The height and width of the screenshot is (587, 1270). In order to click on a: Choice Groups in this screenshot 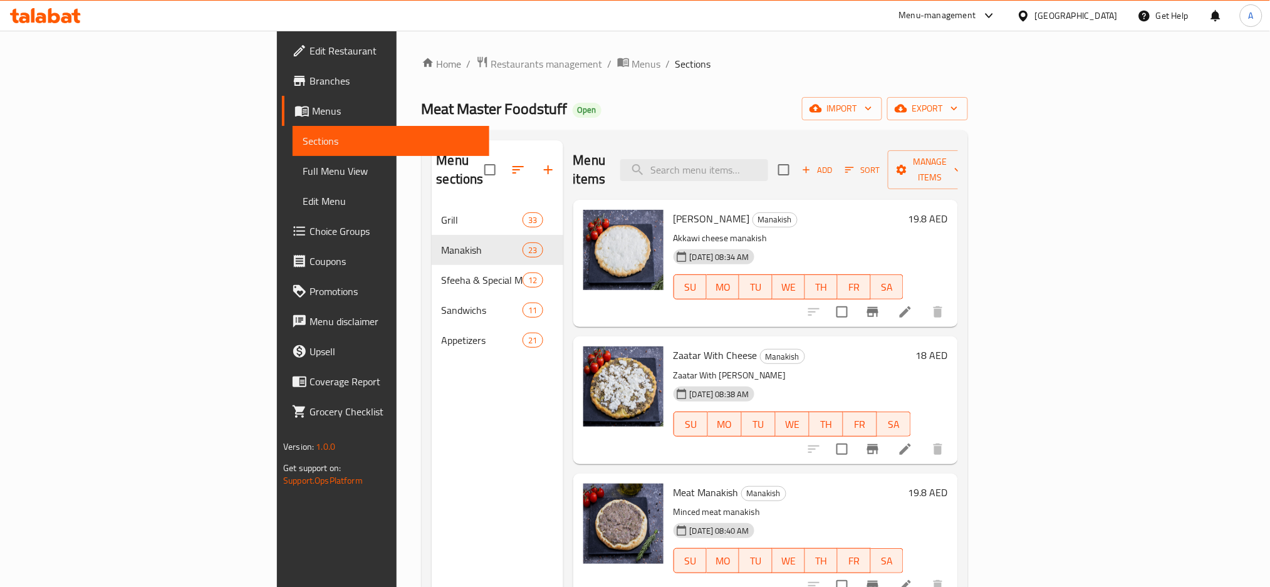, I will do `click(385, 231)`.